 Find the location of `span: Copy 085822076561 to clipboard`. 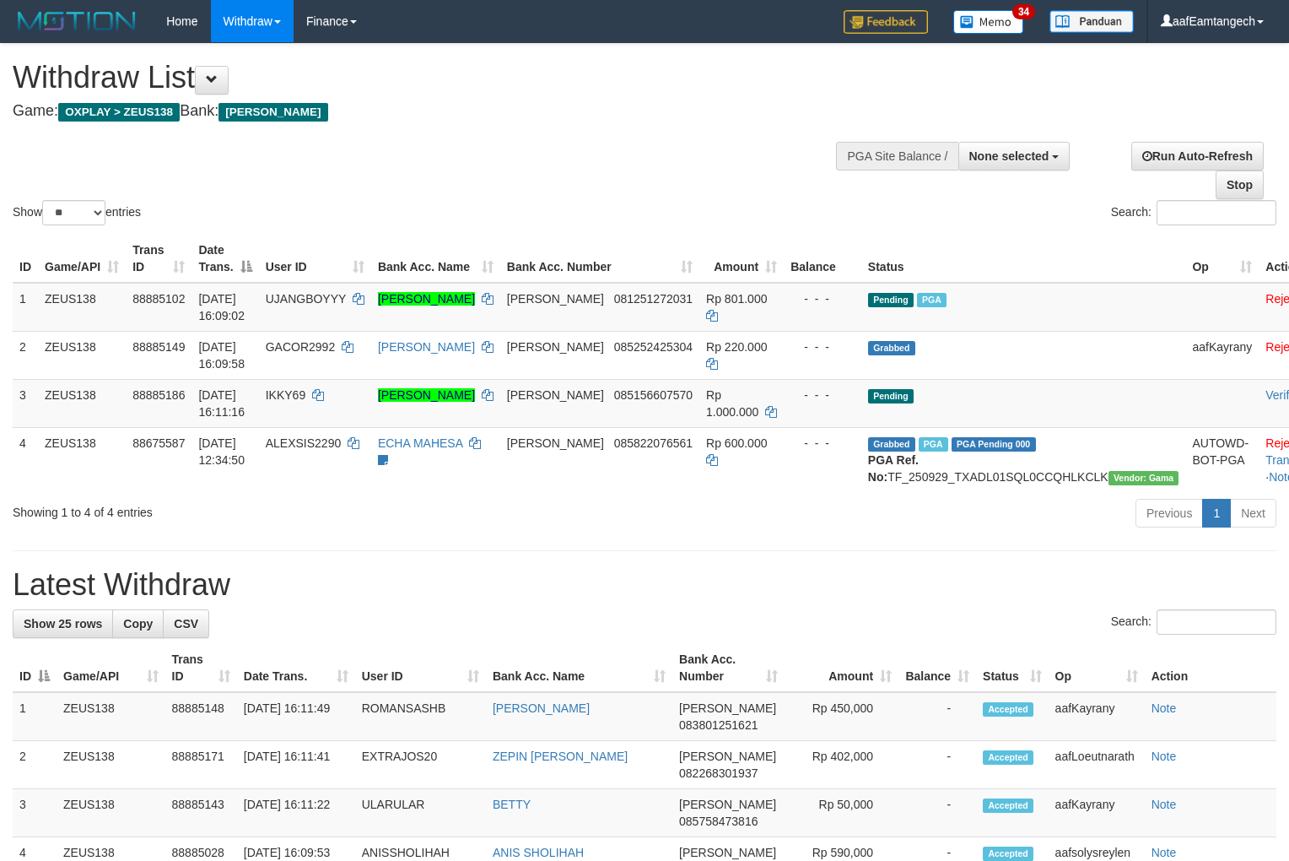

span: Copy 085822076561 to clipboard is located at coordinates (653, 443).